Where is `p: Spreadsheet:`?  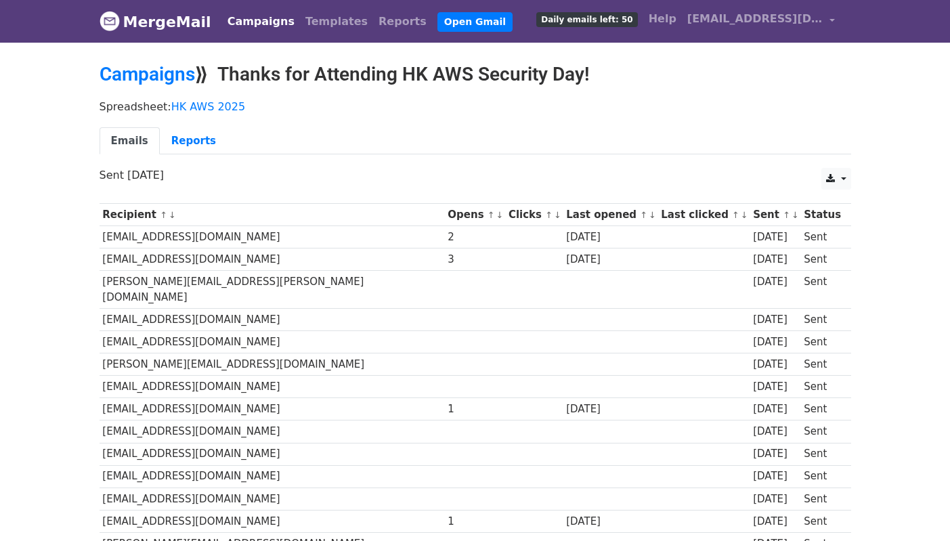 p: Spreadsheet: is located at coordinates (475, 106).